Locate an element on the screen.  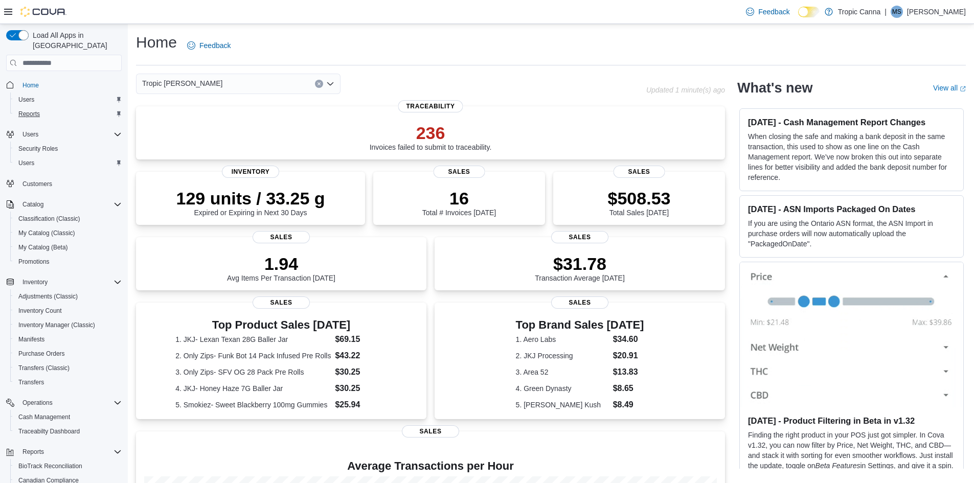
em: Beta Features is located at coordinates (838, 466).